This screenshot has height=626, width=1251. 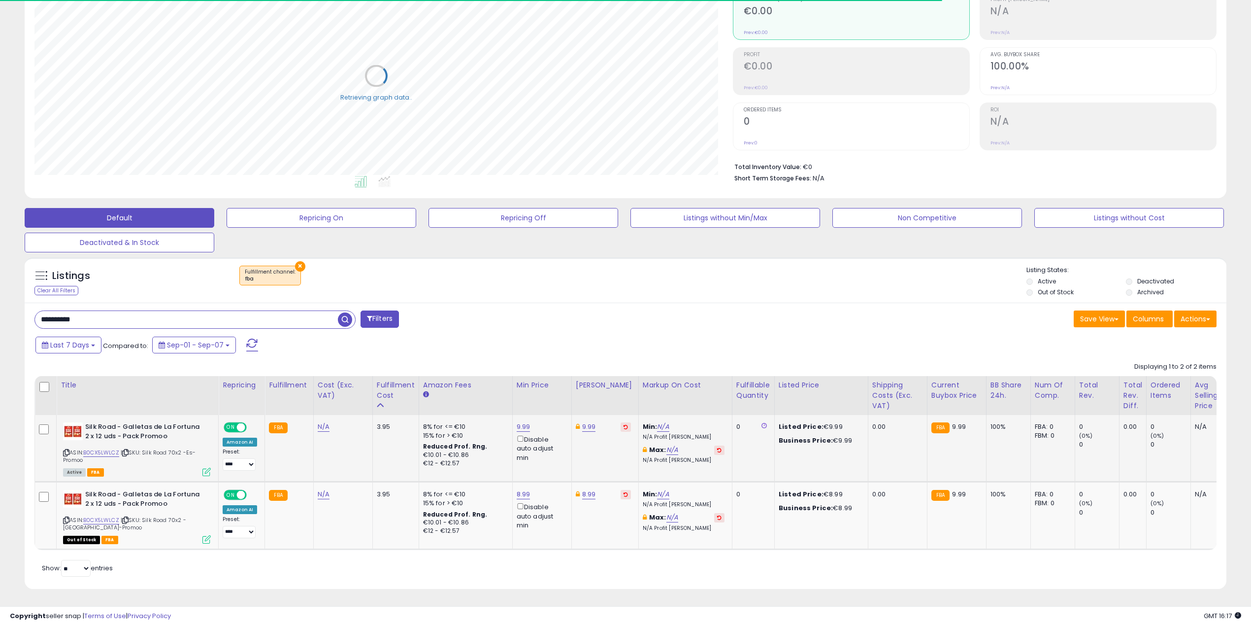 What do you see at coordinates (69, 345) in the screenshot?
I see `span: Last 7 Days` at bounding box center [69, 345].